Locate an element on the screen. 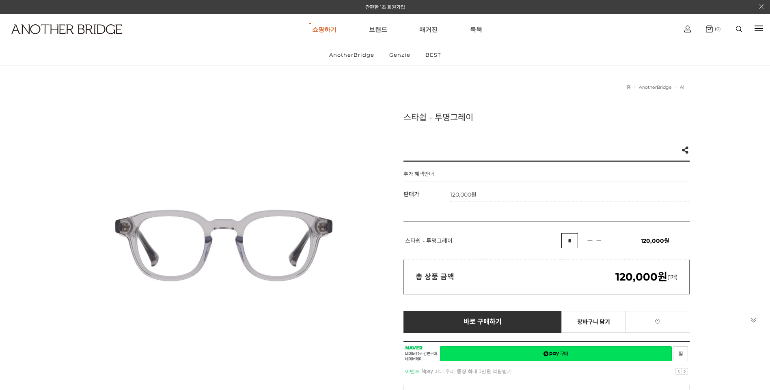 This screenshot has width=770, height=390. a: 바로 구매하기 is located at coordinates (482, 322).